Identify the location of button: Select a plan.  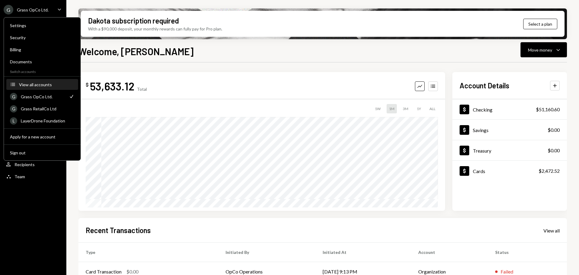
(540, 24).